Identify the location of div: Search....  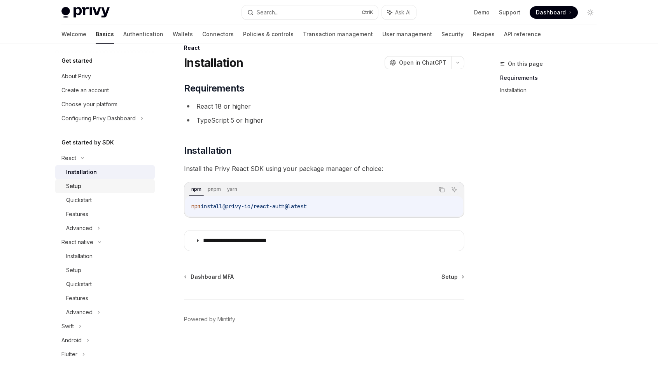
(268, 12).